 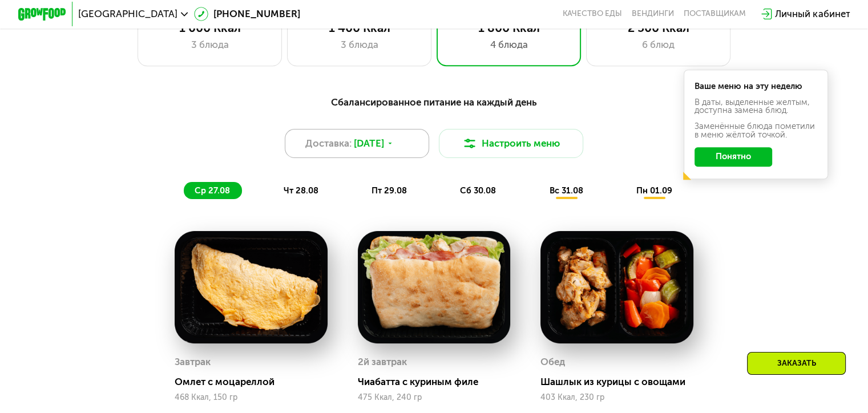 I want to click on div: Сбалансированное питание на каждый день, so click(x=434, y=102).